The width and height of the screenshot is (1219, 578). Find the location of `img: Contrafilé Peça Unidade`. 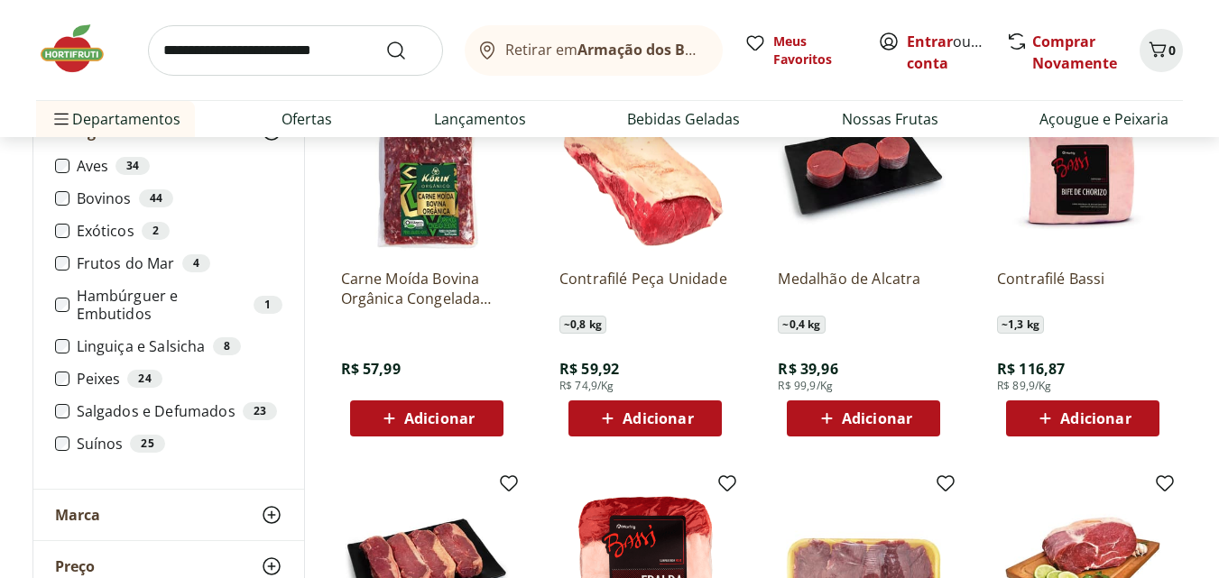

img: Contrafilé Peça Unidade is located at coordinates (645, 169).